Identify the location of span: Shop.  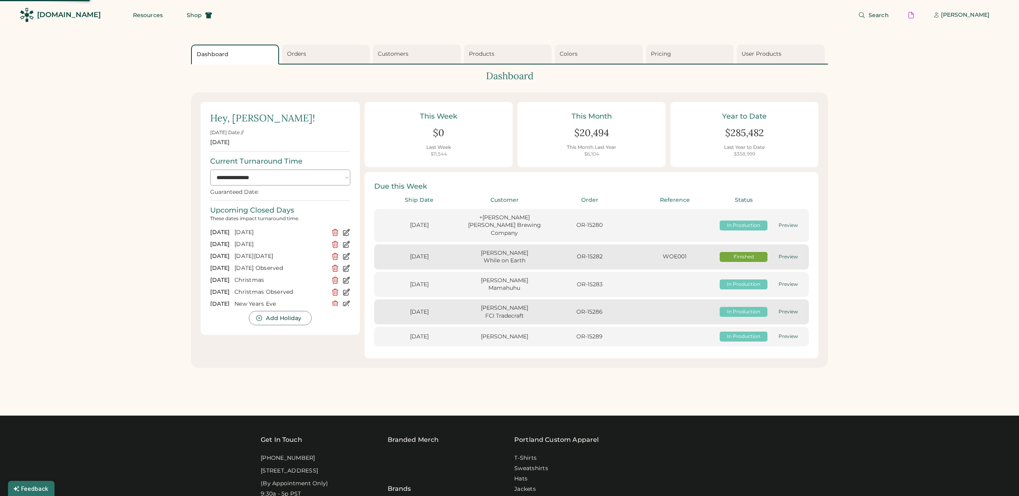
(194, 15).